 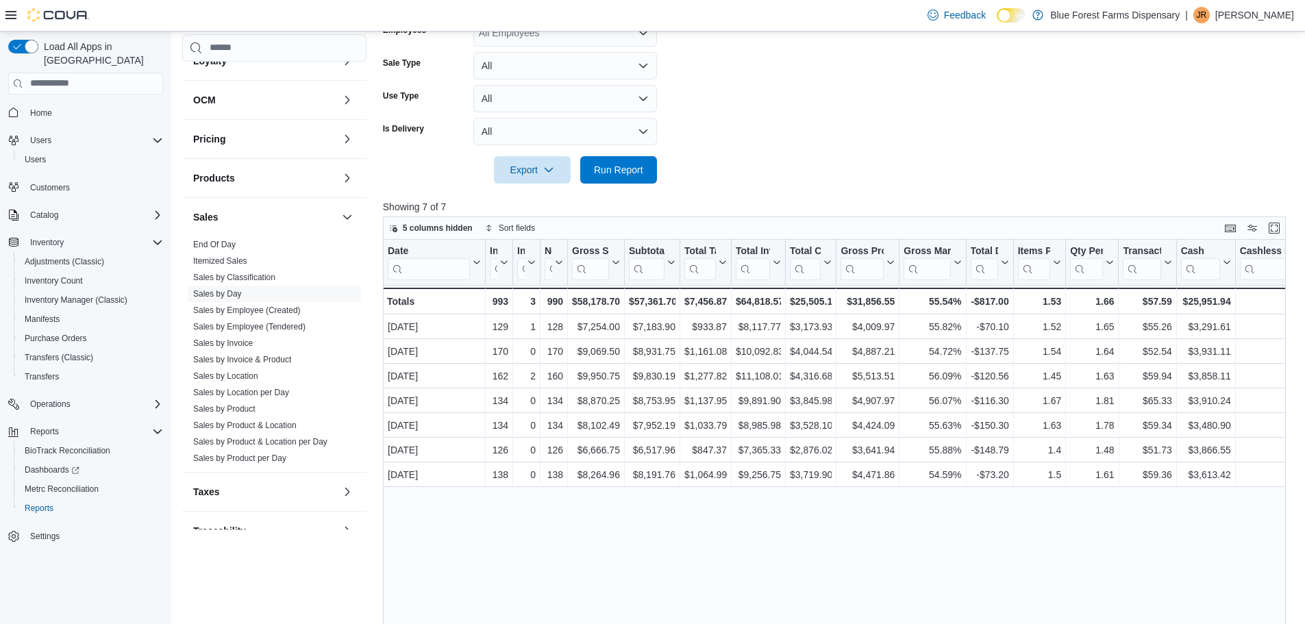 What do you see at coordinates (811, 401) in the screenshot?
I see `div: $3,845.98` at bounding box center [811, 401].